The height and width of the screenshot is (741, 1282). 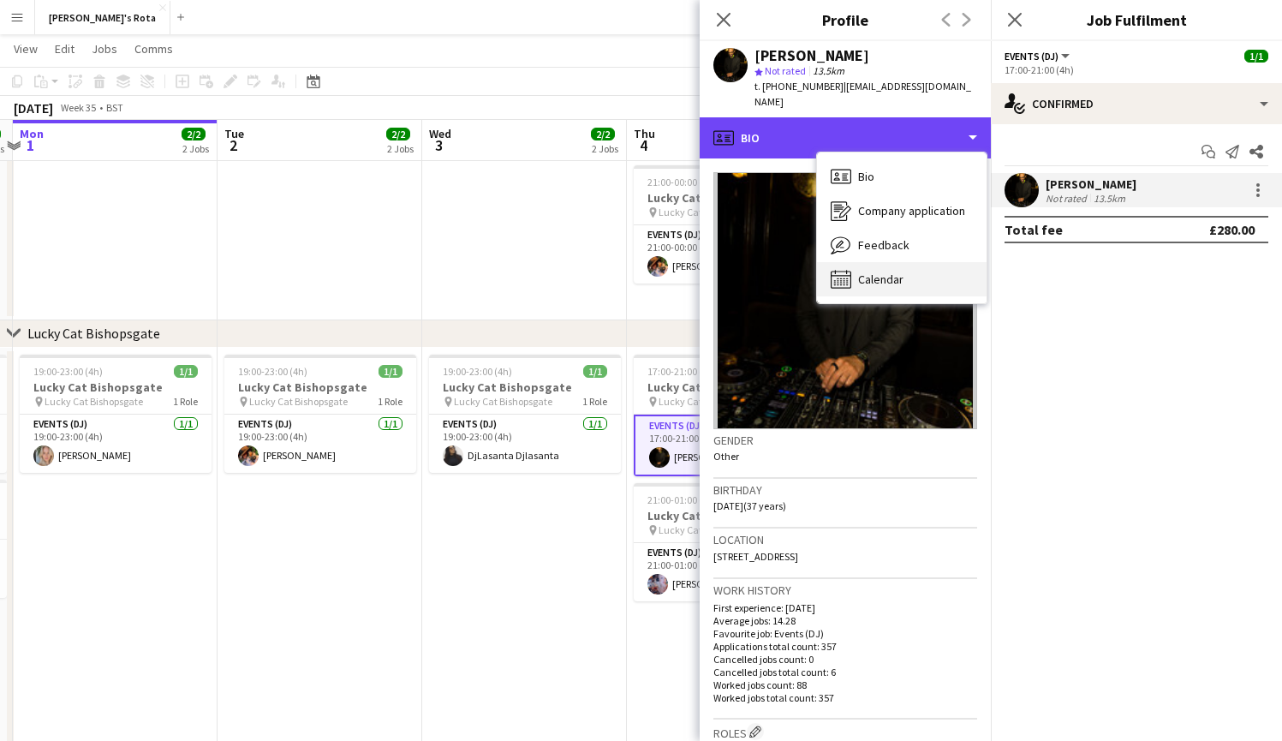 I want to click on span: 1, so click(x=30, y=145).